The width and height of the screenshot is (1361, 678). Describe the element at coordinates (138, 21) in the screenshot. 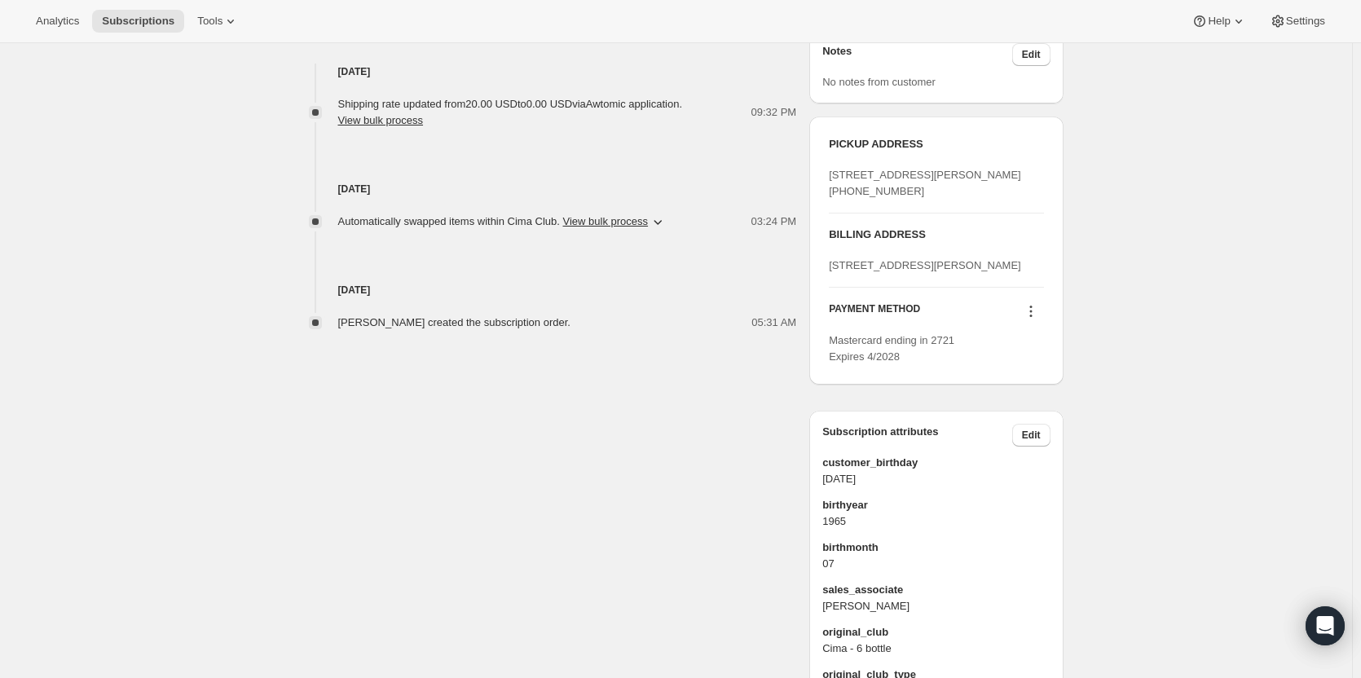

I see `span: Subscriptions` at that location.